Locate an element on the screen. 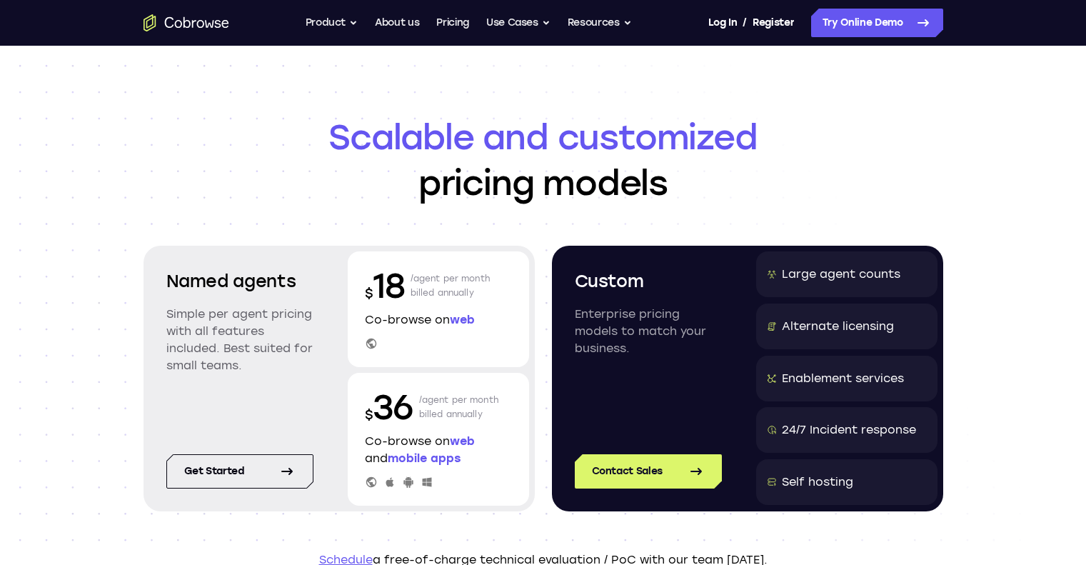 This screenshot has height=565, width=1086. button: Product is located at coordinates (332, 23).